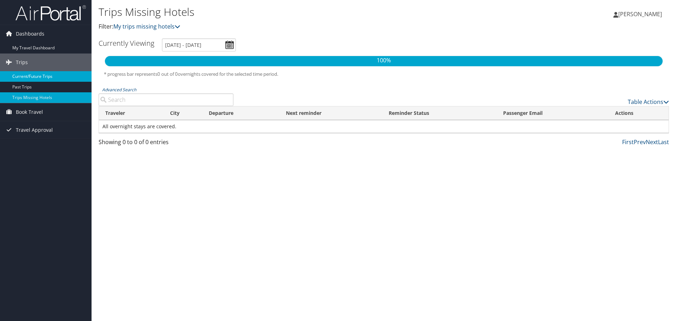  What do you see at coordinates (241, 113) in the screenshot?
I see `th: Departure: activate to sort column descending` at bounding box center [241, 113].